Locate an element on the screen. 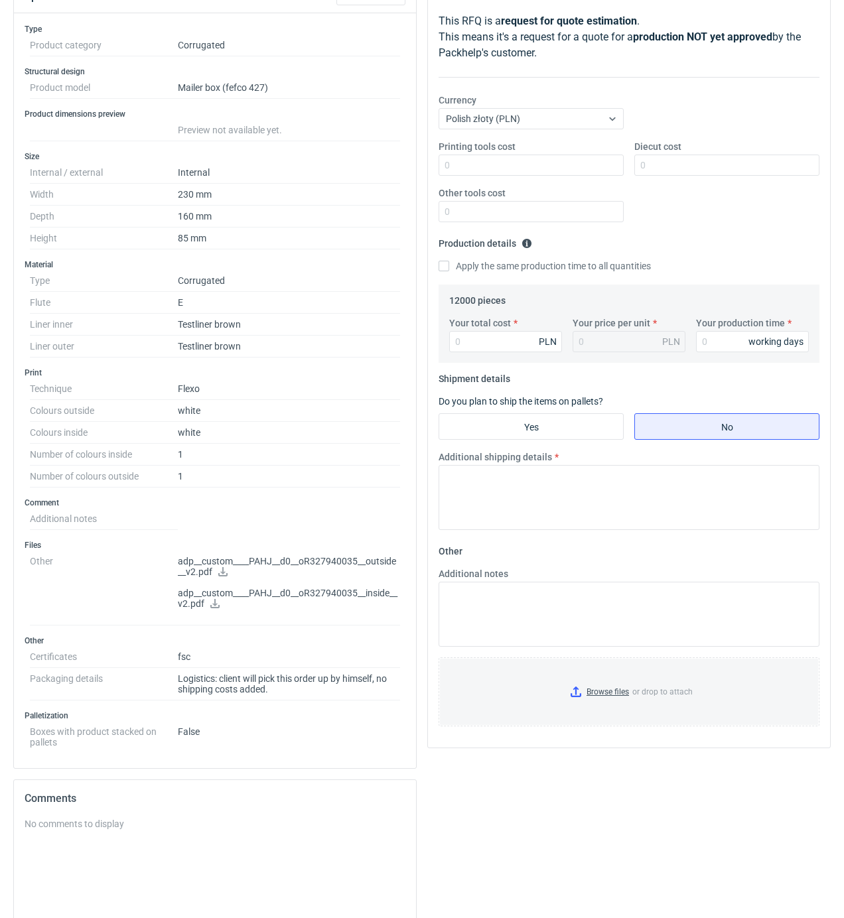  dt: Width is located at coordinates (103, 194).